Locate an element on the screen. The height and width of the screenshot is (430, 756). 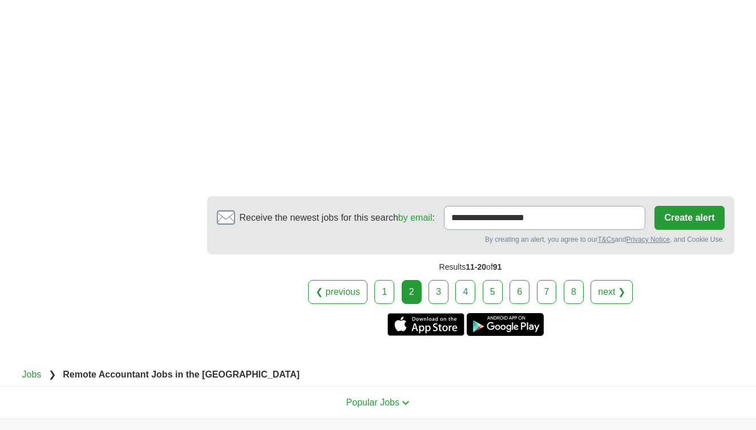
a: 8 is located at coordinates (573, 292).